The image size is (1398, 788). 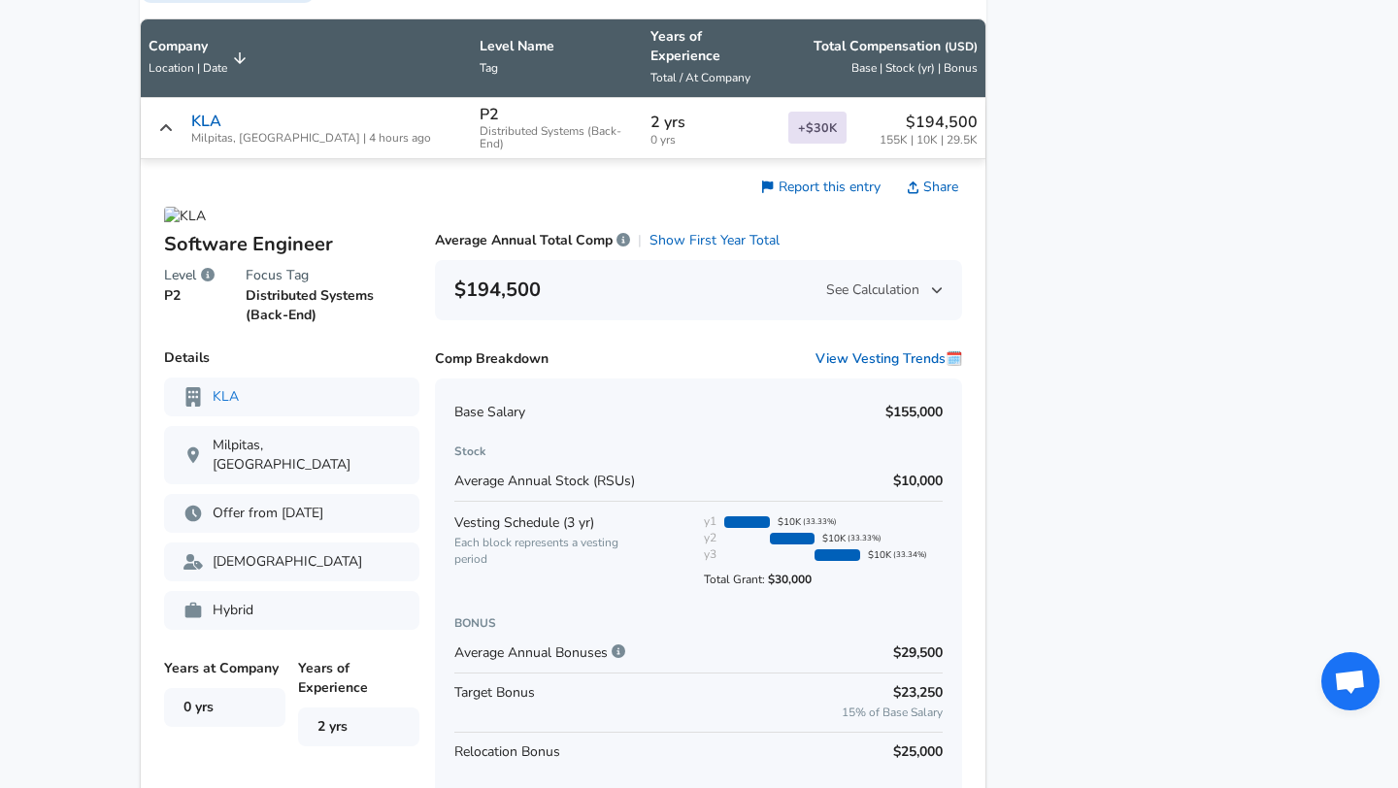 What do you see at coordinates (789, 580) in the screenshot?
I see `strong: $30,000` at bounding box center [789, 580].